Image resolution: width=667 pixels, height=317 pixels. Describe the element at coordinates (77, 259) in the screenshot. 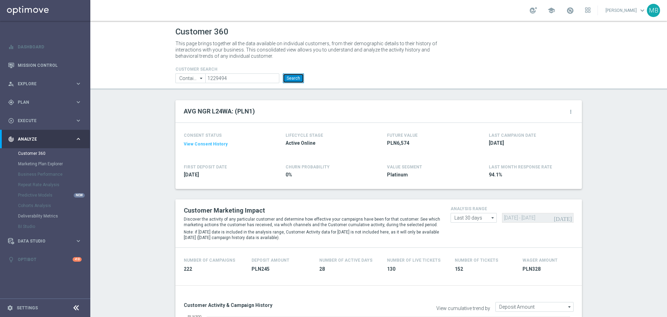

I see `div: +10` at that location.